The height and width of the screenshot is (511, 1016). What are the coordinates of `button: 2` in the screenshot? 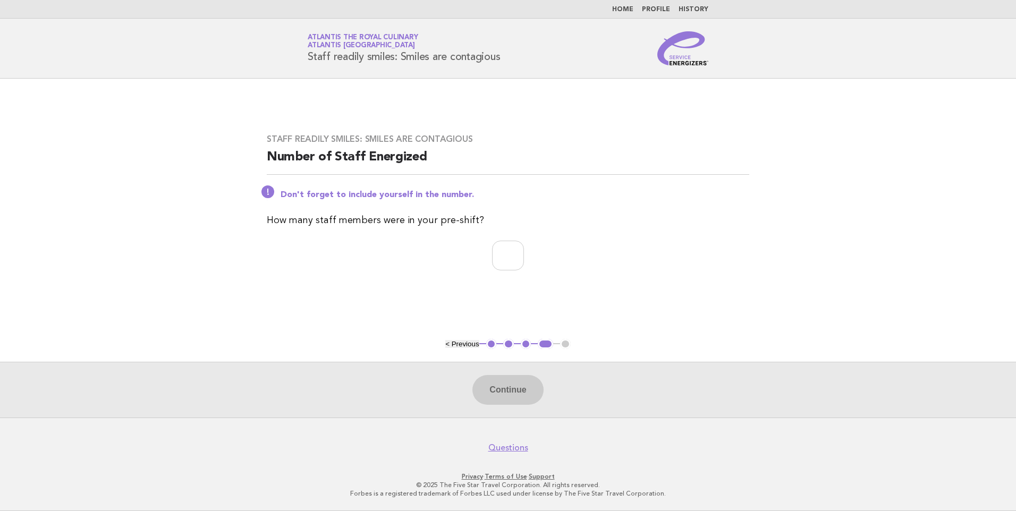 It's located at (509, 344).